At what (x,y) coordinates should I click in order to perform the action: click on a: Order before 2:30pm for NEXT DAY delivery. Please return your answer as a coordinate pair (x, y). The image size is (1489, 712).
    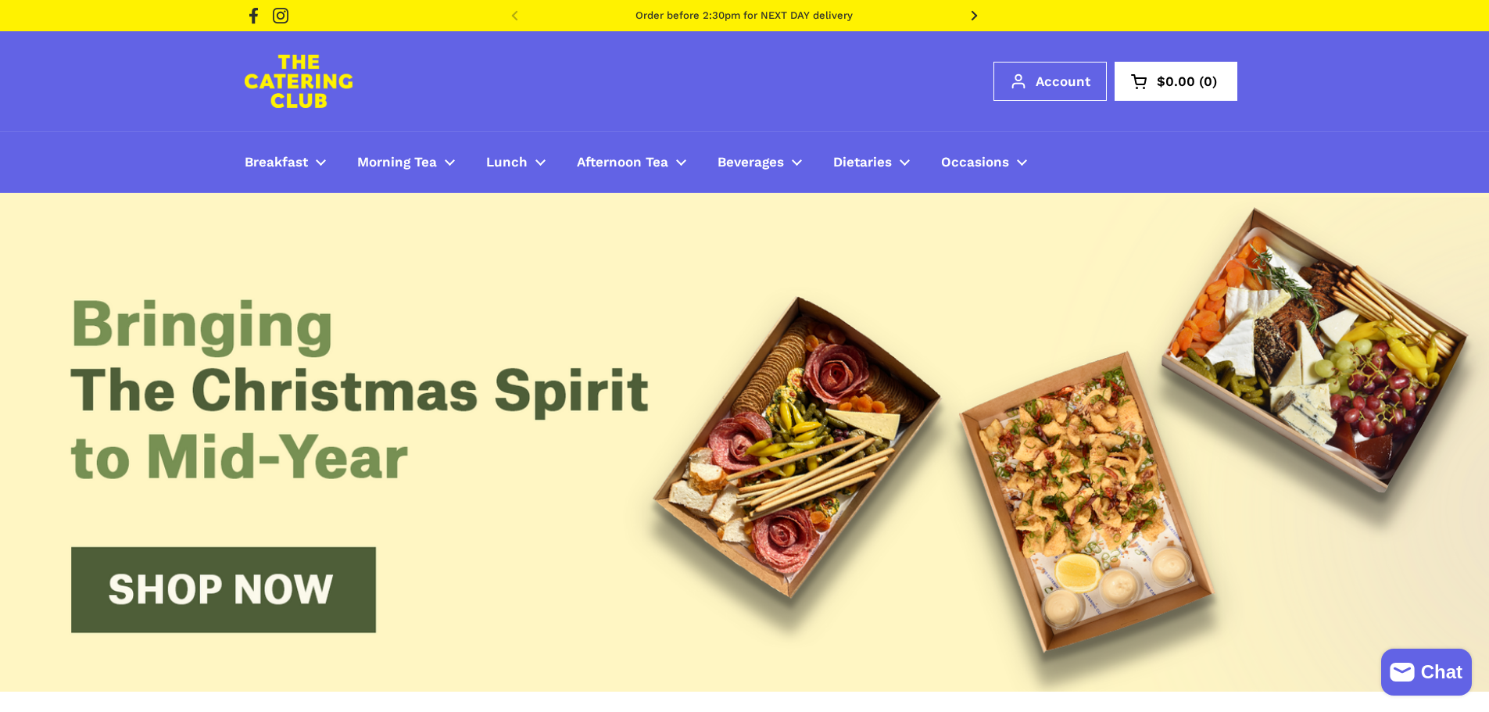
    Looking at the image, I should click on (744, 16).